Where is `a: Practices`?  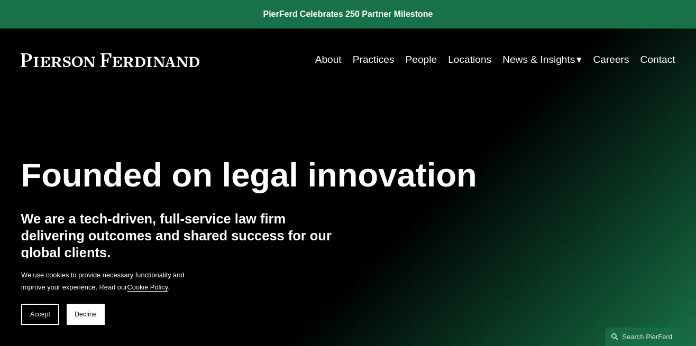
a: Practices is located at coordinates (373, 60).